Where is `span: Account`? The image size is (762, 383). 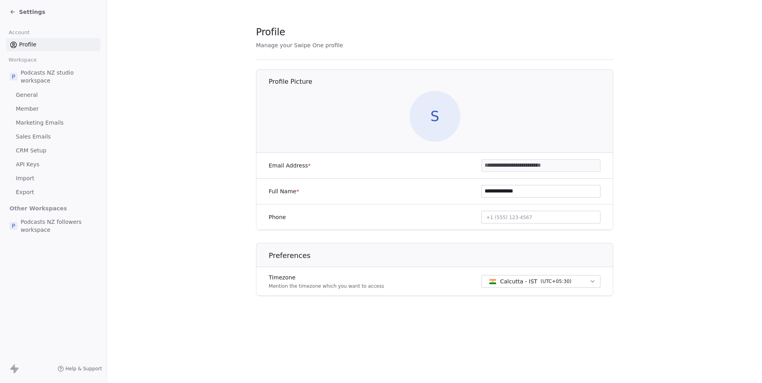
span: Account is located at coordinates (19, 33).